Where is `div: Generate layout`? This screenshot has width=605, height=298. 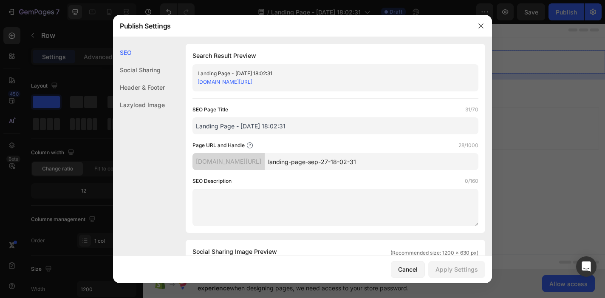
div: Generate layout is located at coordinates (252, 113).